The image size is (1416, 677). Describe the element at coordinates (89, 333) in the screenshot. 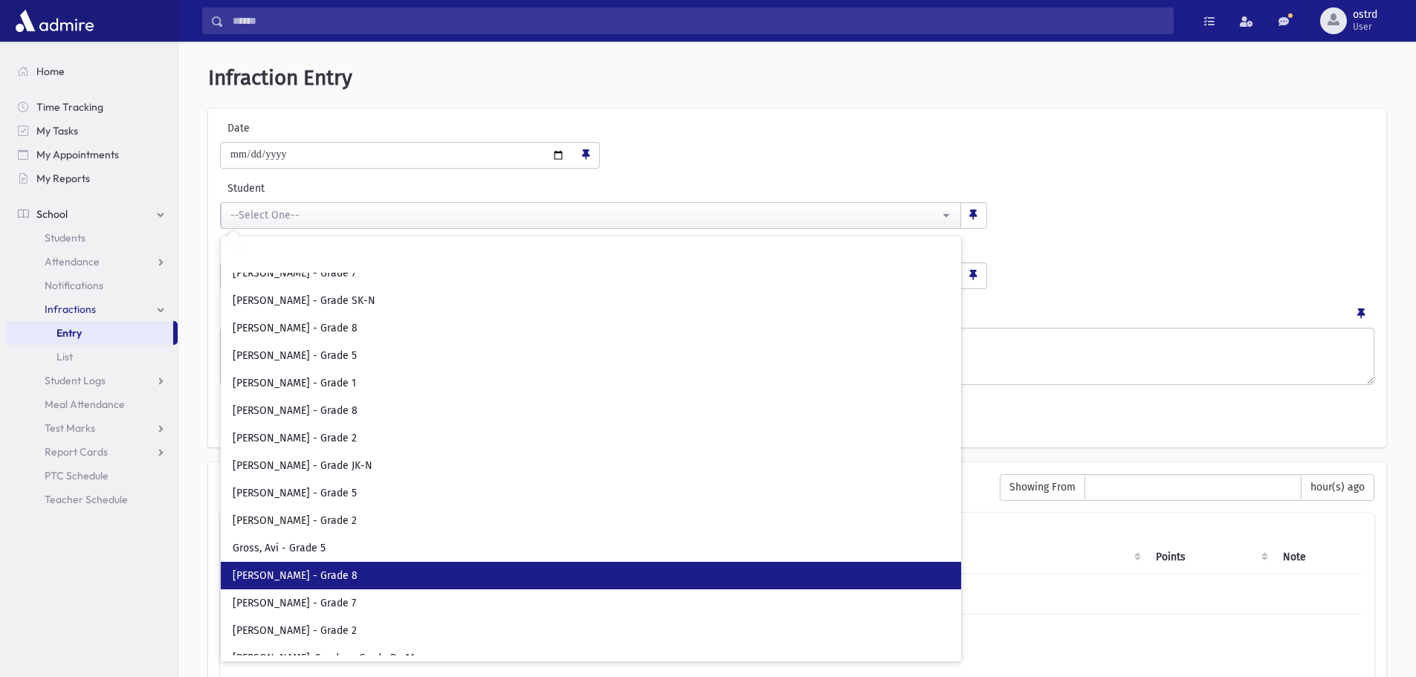

I see `a: Entry` at that location.